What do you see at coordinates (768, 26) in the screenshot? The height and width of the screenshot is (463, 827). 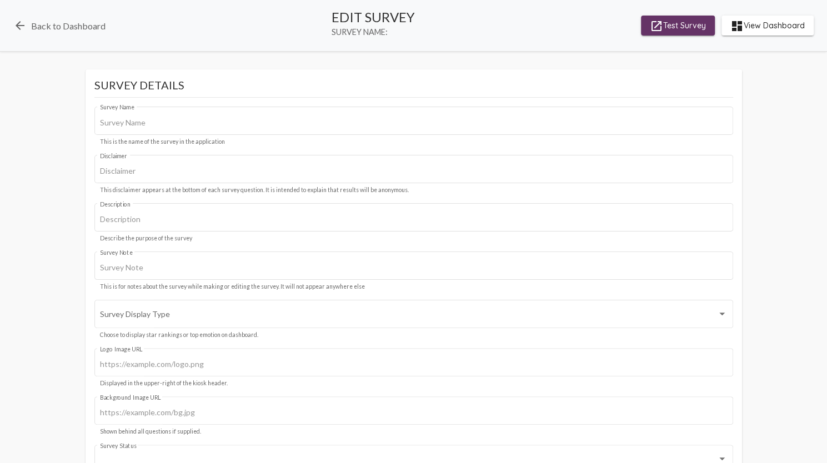 I see `span: View Dashboard` at bounding box center [768, 26].